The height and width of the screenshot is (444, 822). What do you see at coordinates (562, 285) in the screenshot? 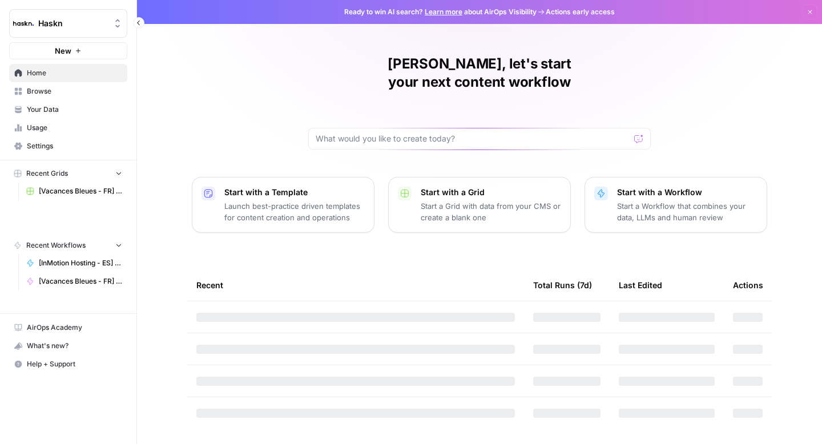
I see `div: Total Runs (7d)` at bounding box center [562, 285].